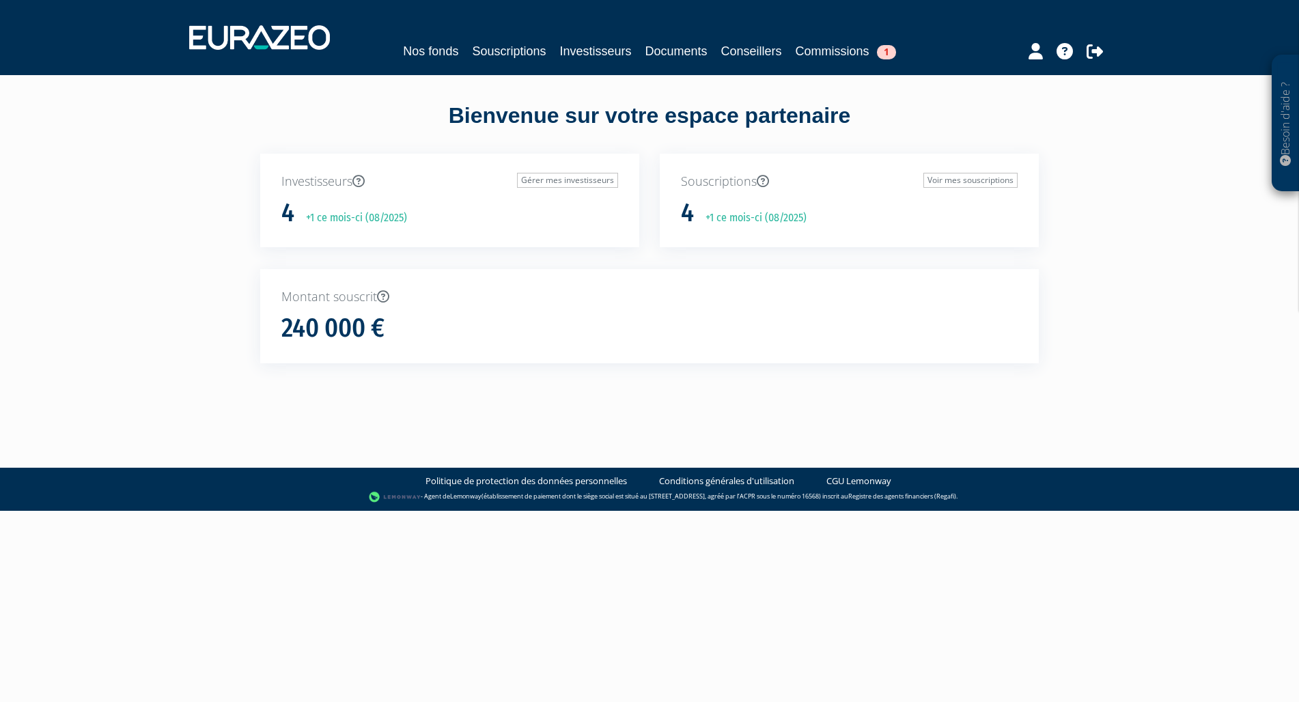 The image size is (1299, 702). I want to click on a: Voir mes souscriptions, so click(971, 180).